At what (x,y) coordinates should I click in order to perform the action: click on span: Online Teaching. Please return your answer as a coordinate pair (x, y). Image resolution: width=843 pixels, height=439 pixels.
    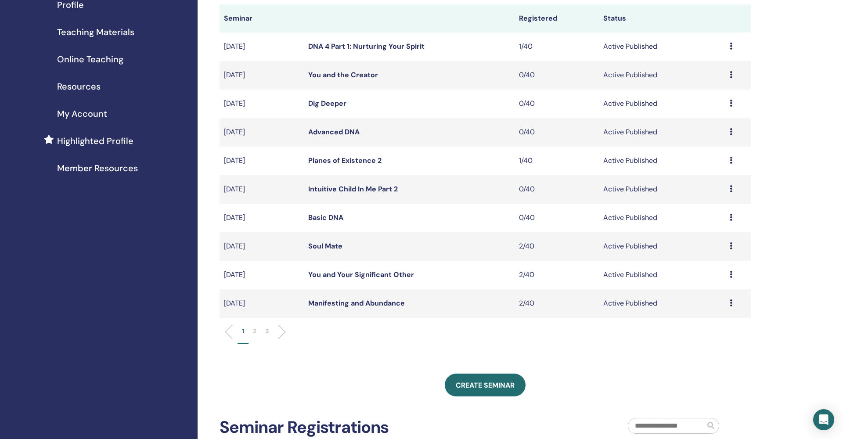
    Looking at the image, I should click on (90, 59).